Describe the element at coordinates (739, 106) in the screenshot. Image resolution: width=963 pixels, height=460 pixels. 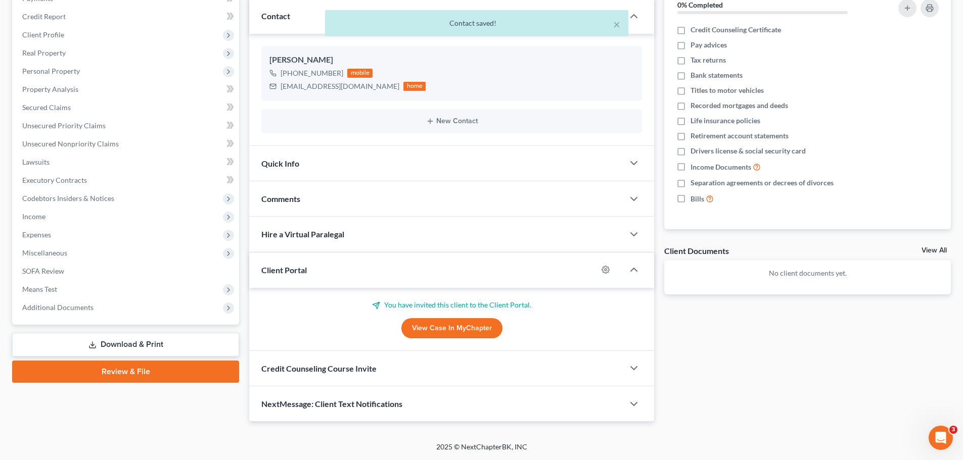
I see `span: Recorded mortgages and deeds` at that location.